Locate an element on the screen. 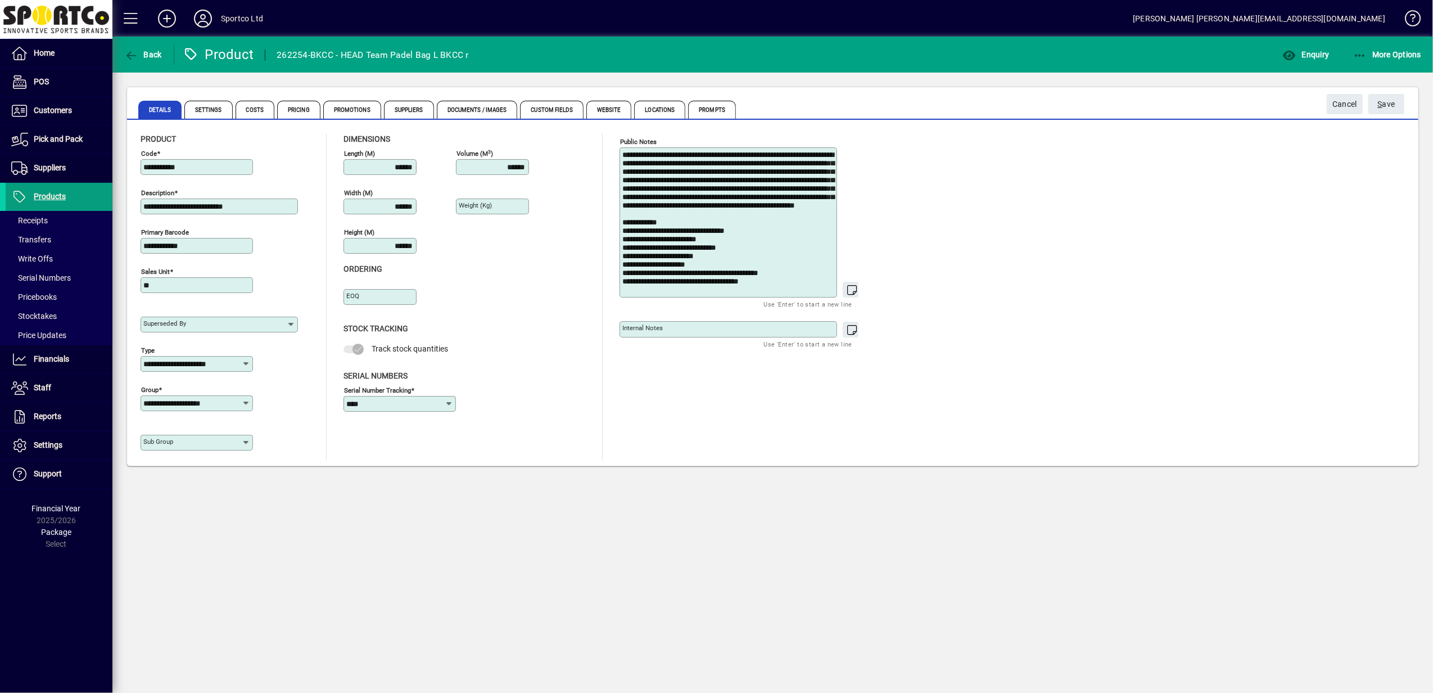  span: Financial Year is located at coordinates (56, 508).